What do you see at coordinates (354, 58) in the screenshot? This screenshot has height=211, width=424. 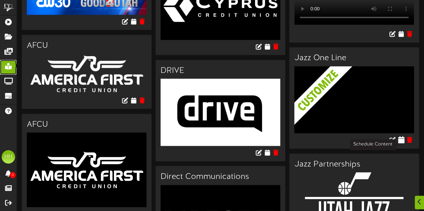 I see `h3: Jazz One Line` at bounding box center [354, 58].